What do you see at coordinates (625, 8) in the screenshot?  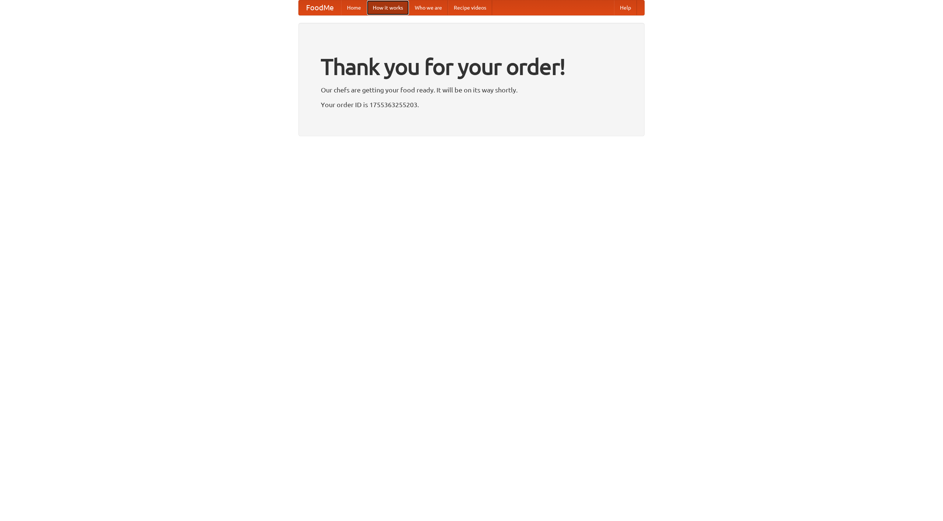 I see `a: Help` at bounding box center [625, 8].